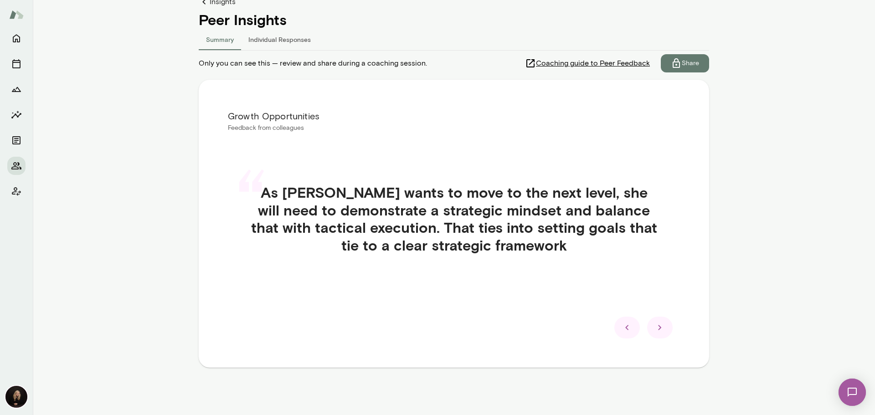  Describe the element at coordinates (279, 39) in the screenshot. I see `button: Individual Responses` at that location.